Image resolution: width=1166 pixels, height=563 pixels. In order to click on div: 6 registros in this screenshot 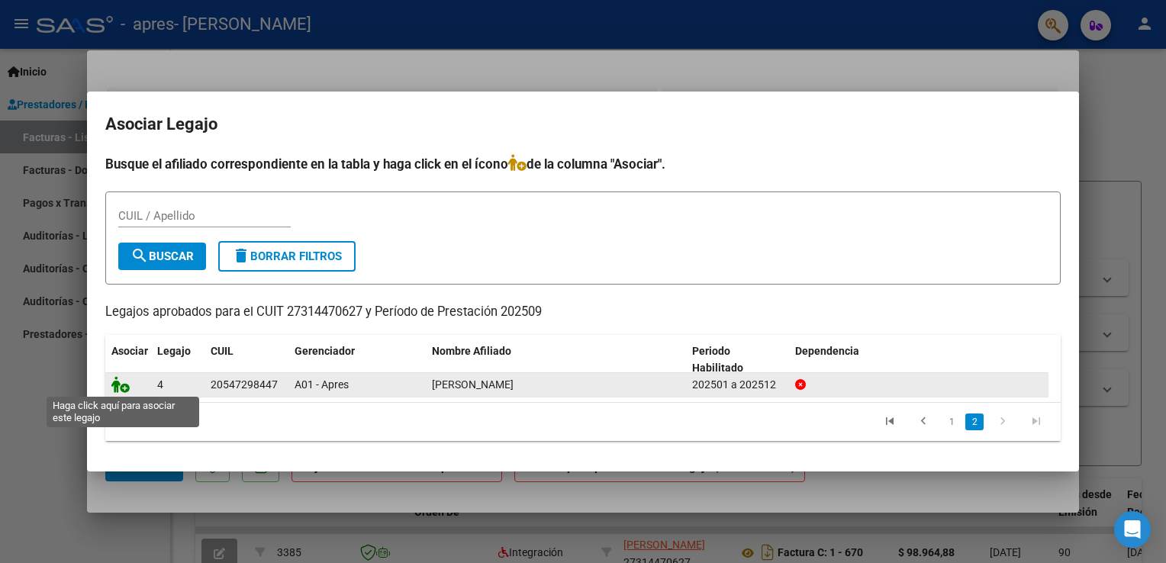, I will do `click(199, 422)`.